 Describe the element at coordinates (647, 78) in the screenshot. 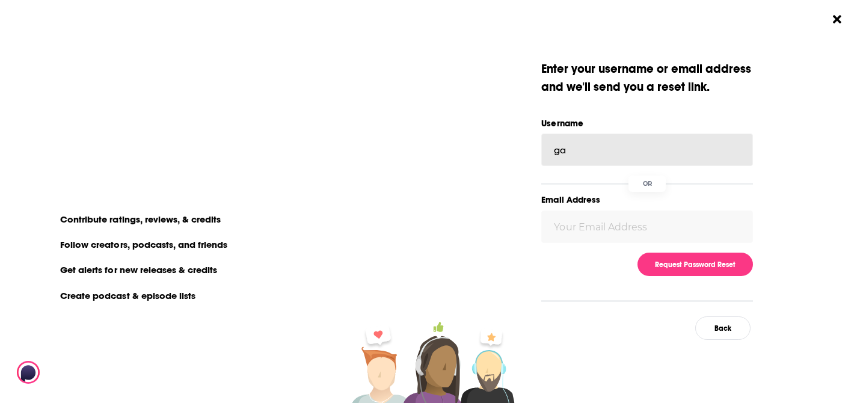

I see `div: Enter your username or email address and we ' ll send you a reset link.` at that location.